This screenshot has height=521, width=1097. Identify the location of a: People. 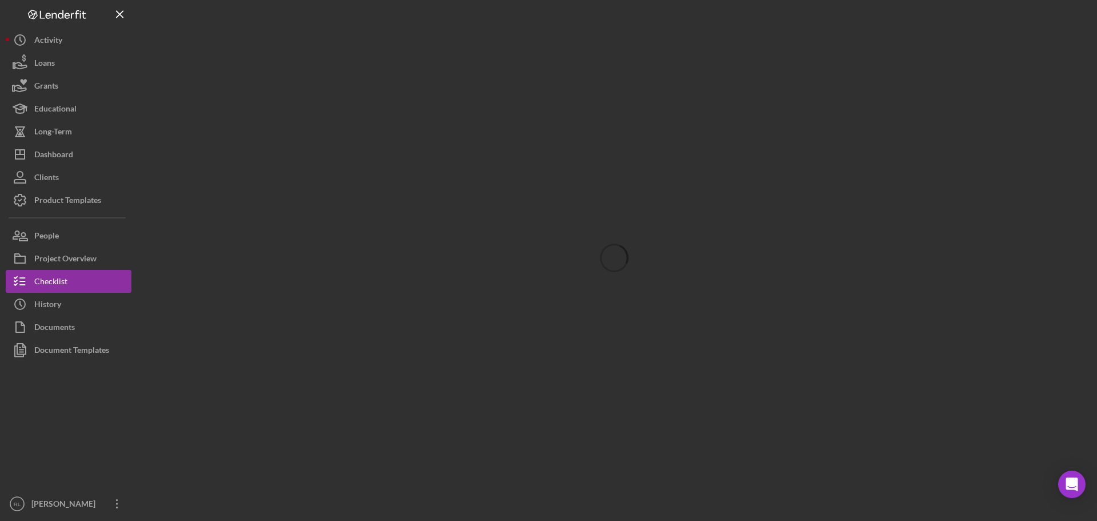
(69, 236).